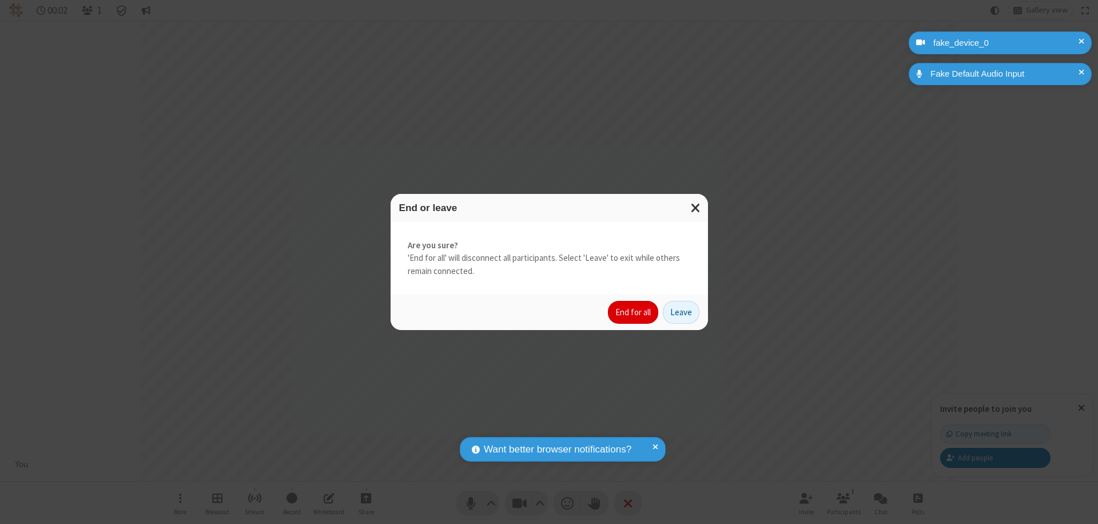 This screenshot has height=524, width=1098. I want to click on h3: End or leave, so click(549, 208).